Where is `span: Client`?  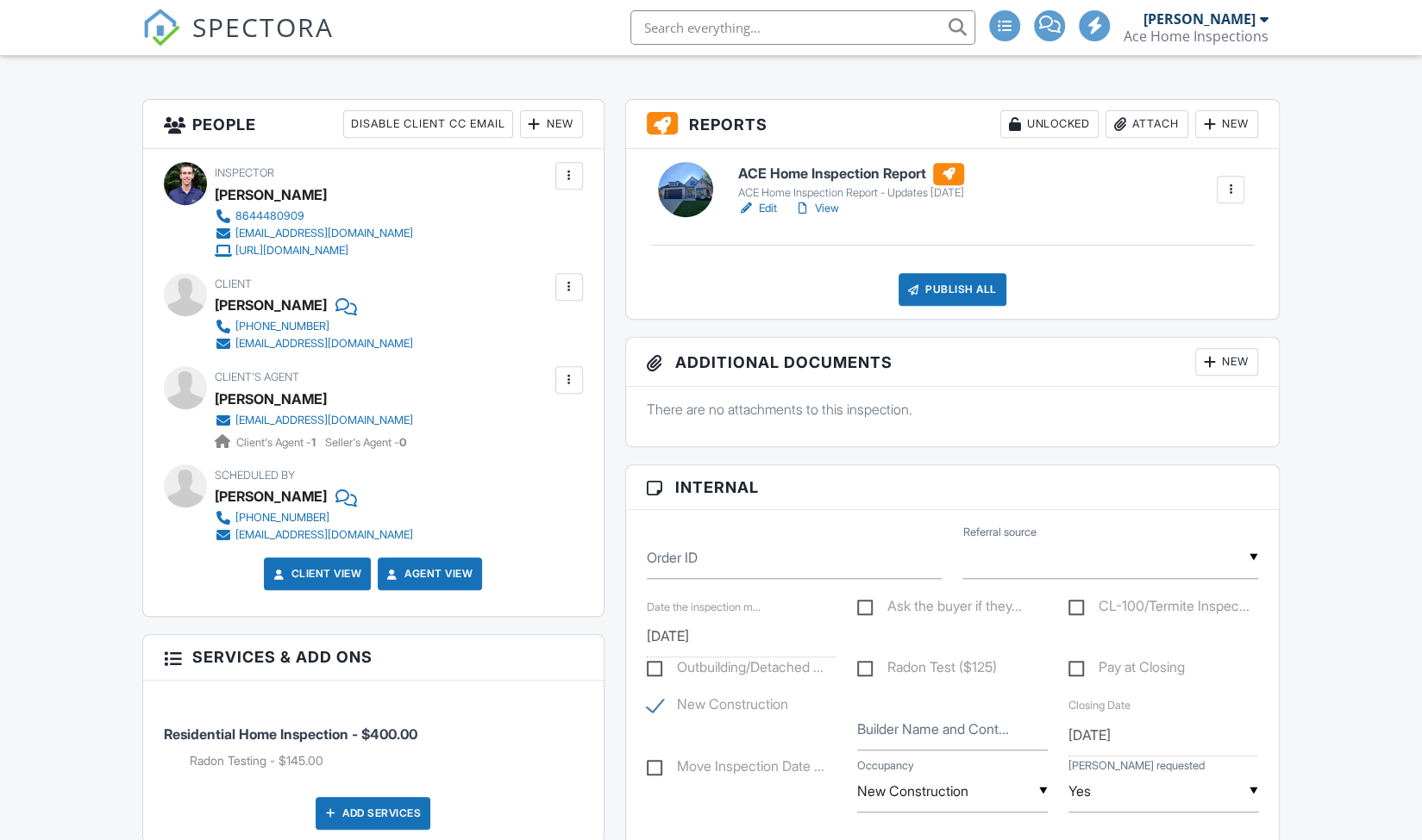
span: Client is located at coordinates (233, 283).